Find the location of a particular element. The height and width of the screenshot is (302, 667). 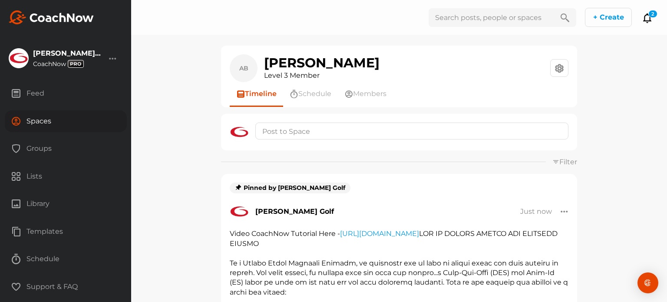

div: Support & FAQ is located at coordinates (66, 287).